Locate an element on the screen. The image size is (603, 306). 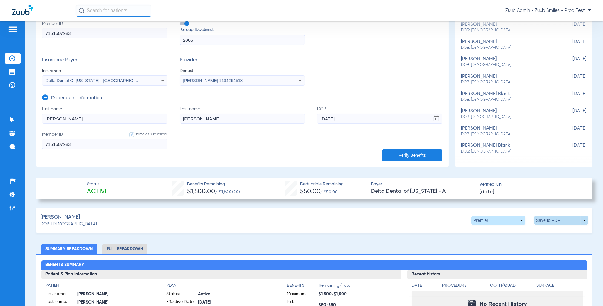
input: First name is located at coordinates (105, 119).